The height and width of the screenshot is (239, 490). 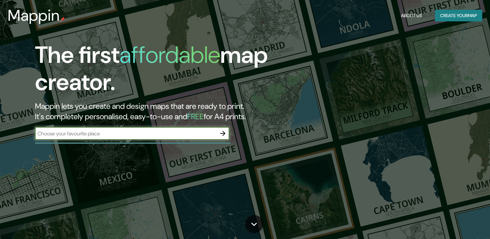 I want to click on h1: affordable, so click(x=170, y=55).